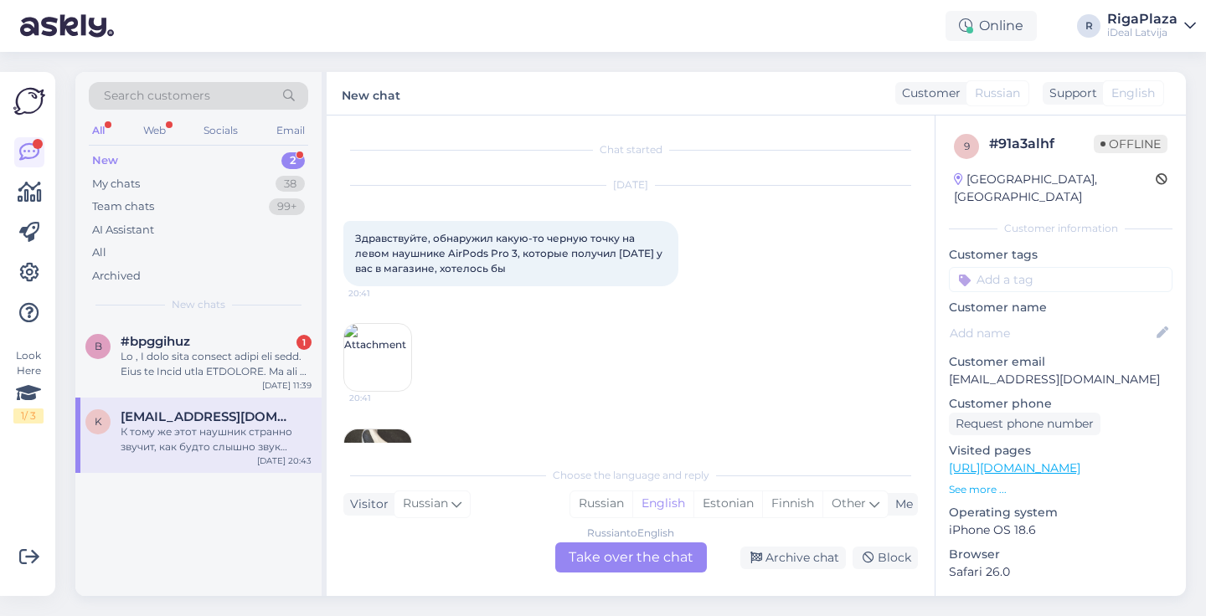 This screenshot has width=1206, height=616. Describe the element at coordinates (1060, 280) in the screenshot. I see `input: Add a tag` at that location.